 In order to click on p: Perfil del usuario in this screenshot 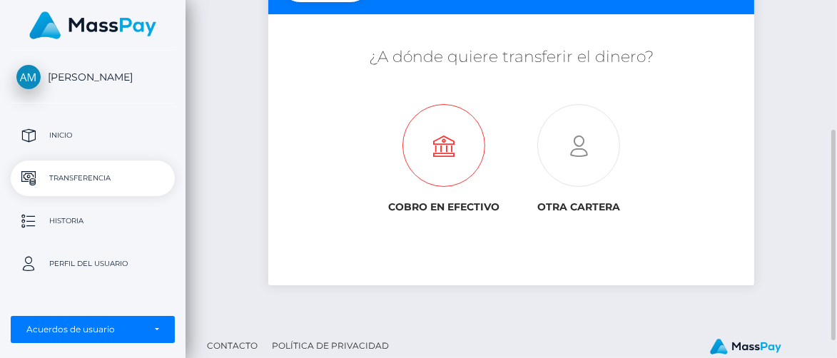, I will do `click(93, 264)`.